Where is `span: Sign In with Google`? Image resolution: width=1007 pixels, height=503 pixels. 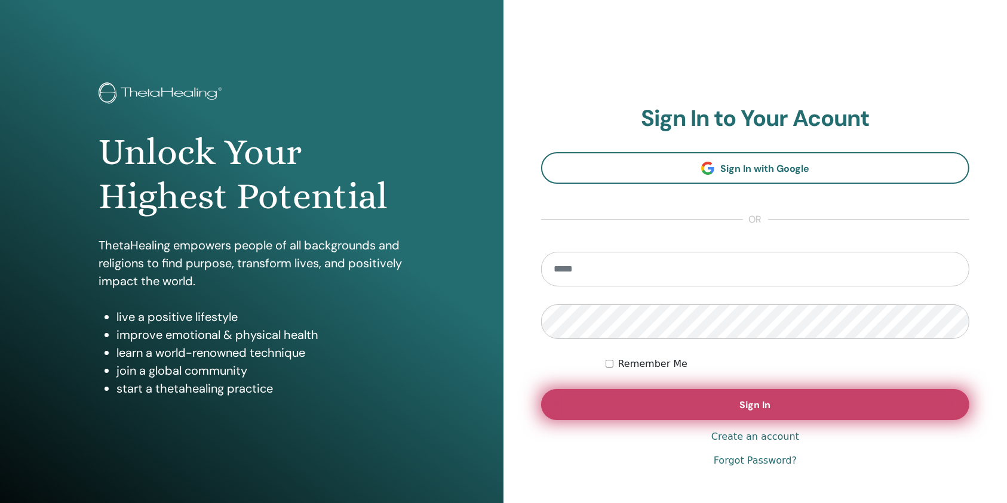
span: Sign In with Google is located at coordinates (764, 168).